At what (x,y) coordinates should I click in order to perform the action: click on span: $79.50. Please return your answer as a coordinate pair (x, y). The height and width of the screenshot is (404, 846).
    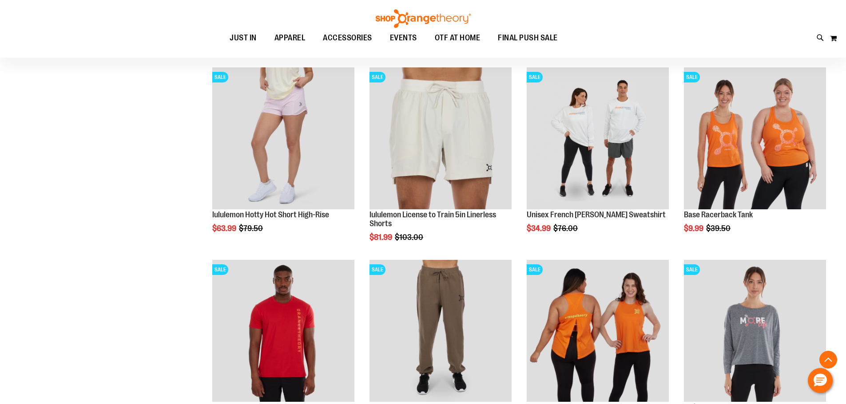
    Looking at the image, I should click on (251, 229).